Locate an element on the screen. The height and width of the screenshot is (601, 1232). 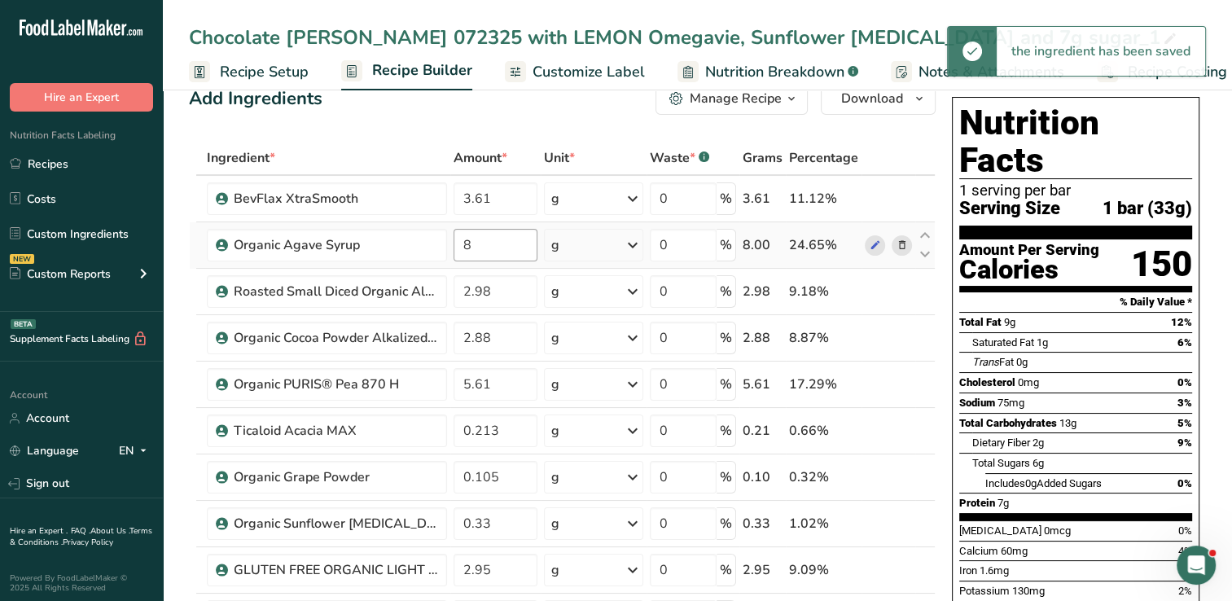
span: Iron is located at coordinates (968, 570).